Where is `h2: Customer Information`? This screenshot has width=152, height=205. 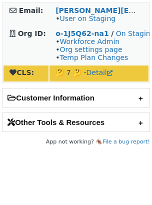 h2: Customer Information is located at coordinates (76, 97).